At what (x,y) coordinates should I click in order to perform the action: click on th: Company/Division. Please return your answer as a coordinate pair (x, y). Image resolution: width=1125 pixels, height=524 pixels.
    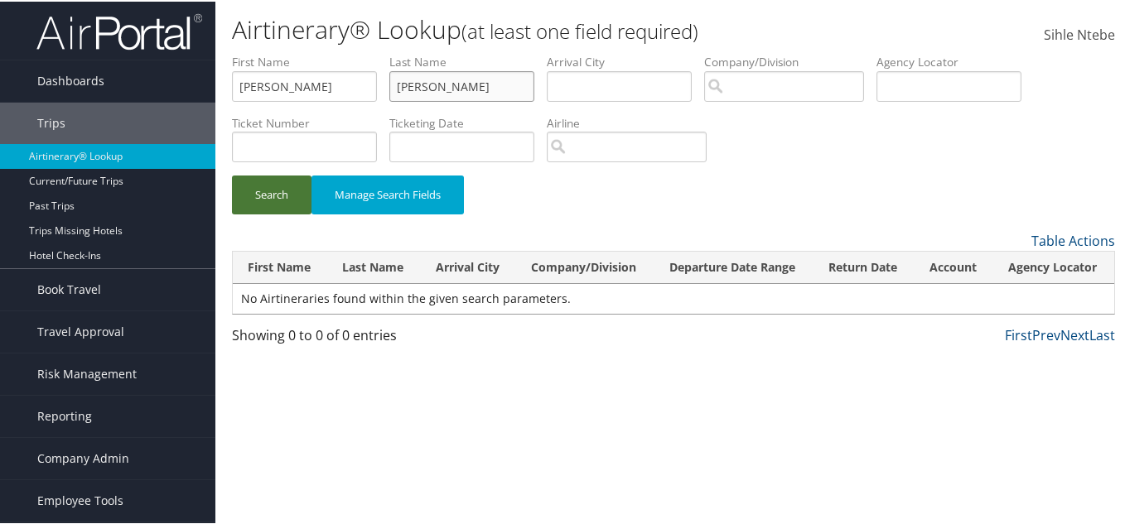
    Looking at the image, I should click on (585, 266).